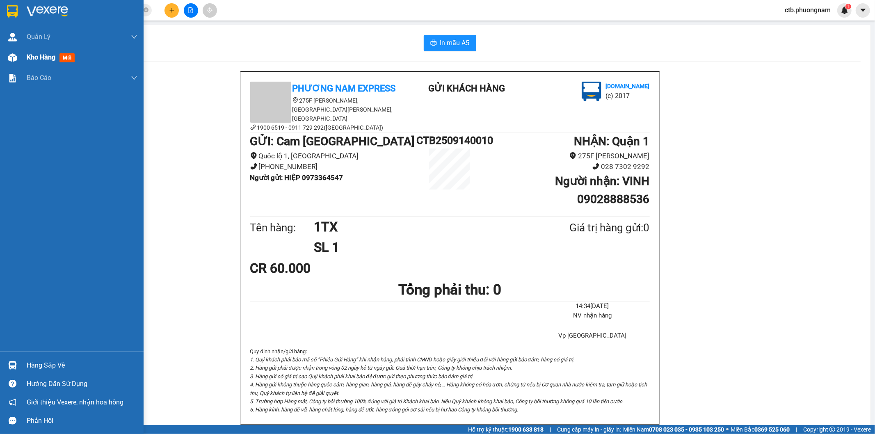  I want to click on span: message, so click(12, 421).